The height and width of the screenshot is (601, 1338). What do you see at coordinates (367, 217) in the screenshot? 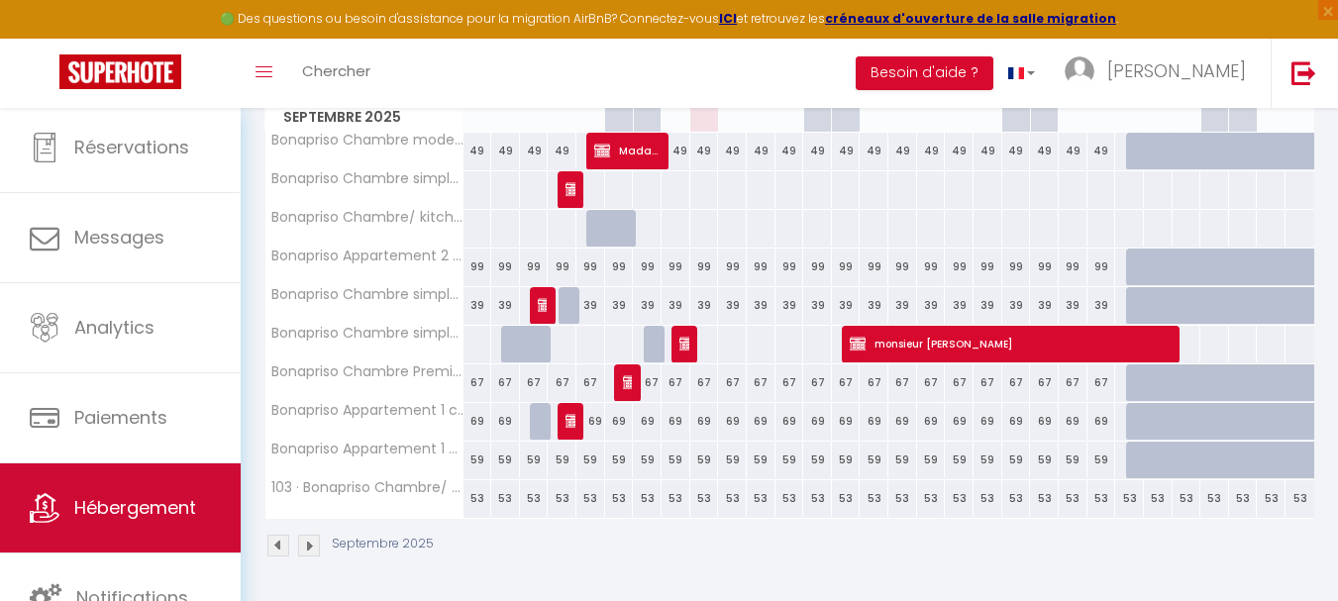
I see `span: Bonapriso Chambre/ kitchenette (103)` at bounding box center [367, 217].